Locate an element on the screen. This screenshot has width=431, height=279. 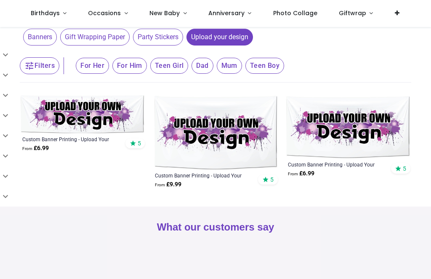
img: Custom Banner Printing - Upload Your Own Design - Size 3 - Midway Banner is located at coordinates (348, 127).